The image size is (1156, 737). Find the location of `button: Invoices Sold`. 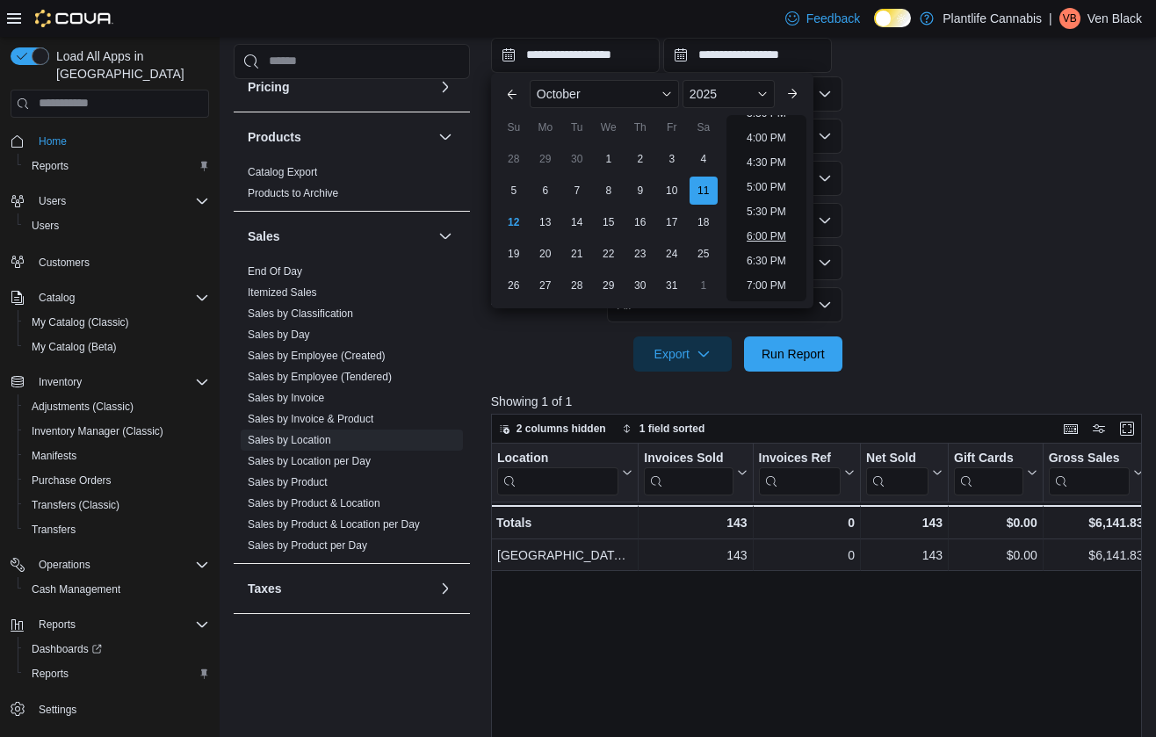

button: Invoices Sold is located at coordinates (695, 473).